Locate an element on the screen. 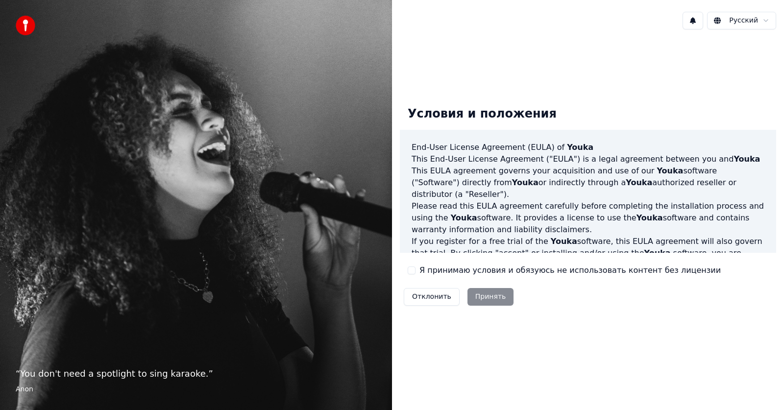  p: If you register for a free trial of the software, this EULA agreement will also govern that trial... is located at coordinates (588, 259).